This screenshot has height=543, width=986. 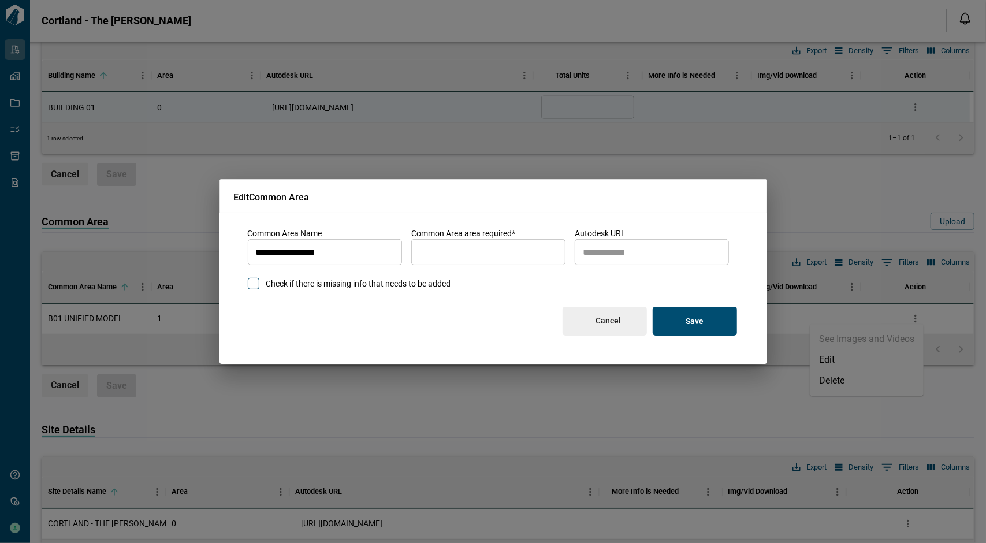 What do you see at coordinates (488, 273) in the screenshot?
I see `p: Area required*` at bounding box center [488, 273].